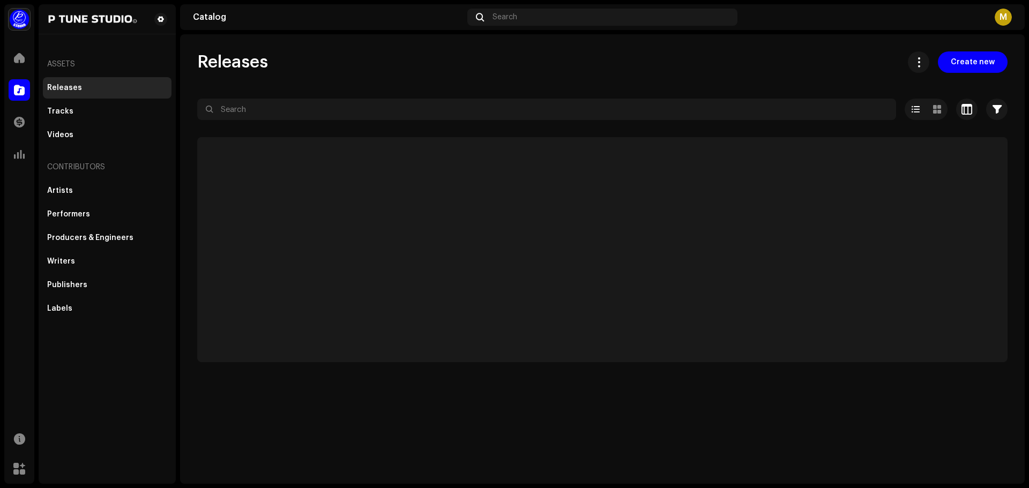 The height and width of the screenshot is (488, 1029). Describe the element at coordinates (107, 135) in the screenshot. I see `re-m-nav-item: Videos` at that location.